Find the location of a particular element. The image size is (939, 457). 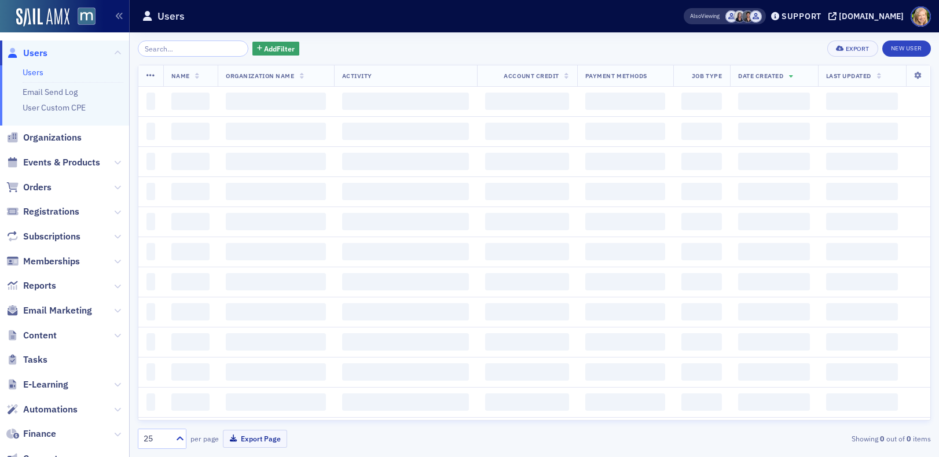

span: Registrations is located at coordinates (51, 212).